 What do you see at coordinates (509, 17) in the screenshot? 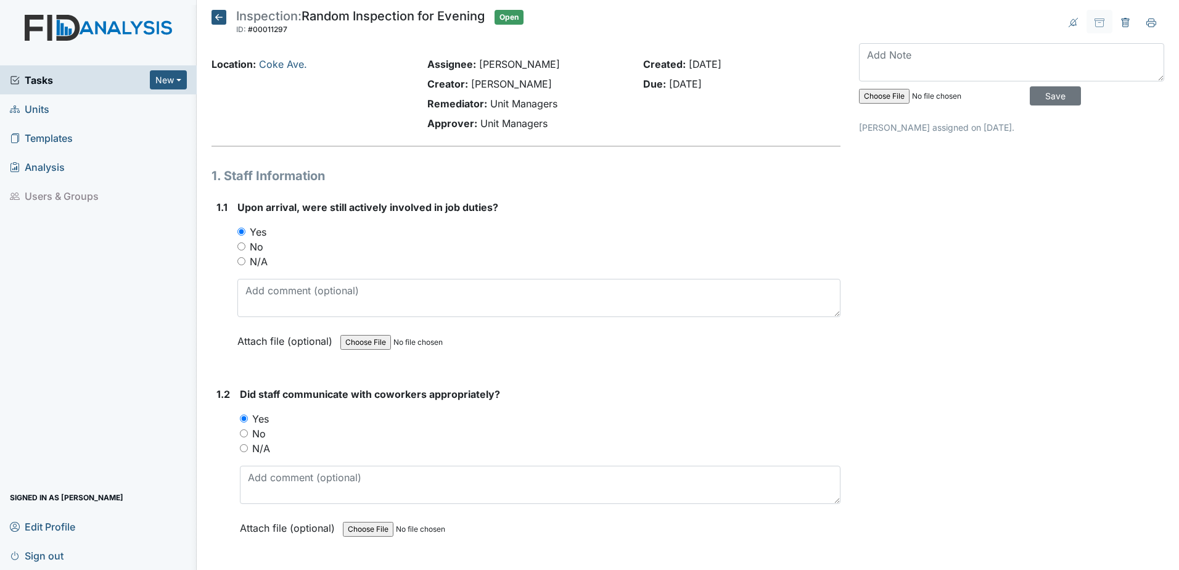
I see `span: Open` at bounding box center [509, 17].